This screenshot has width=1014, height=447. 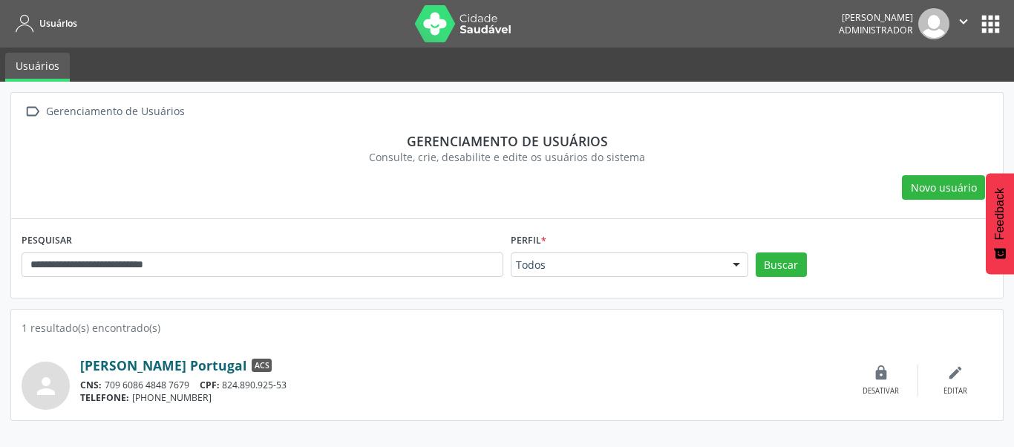 What do you see at coordinates (876, 30) in the screenshot?
I see `span: Administrador` at bounding box center [876, 30].